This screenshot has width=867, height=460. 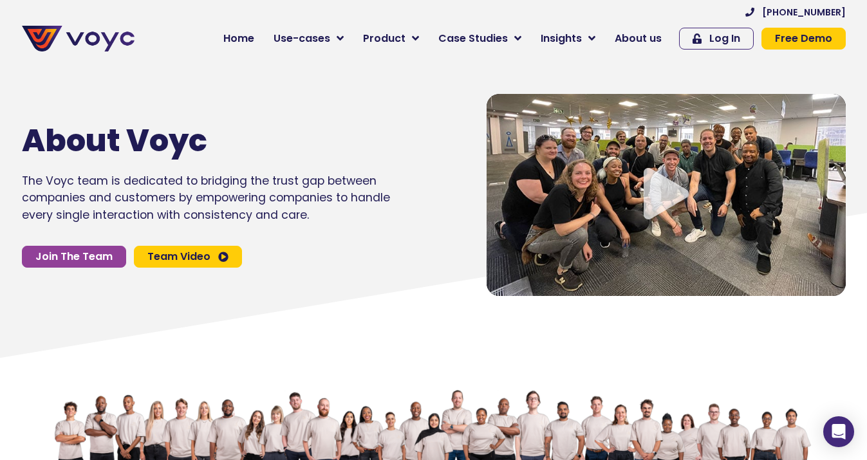 I want to click on div: Open Intercom Messenger, so click(x=838, y=432).